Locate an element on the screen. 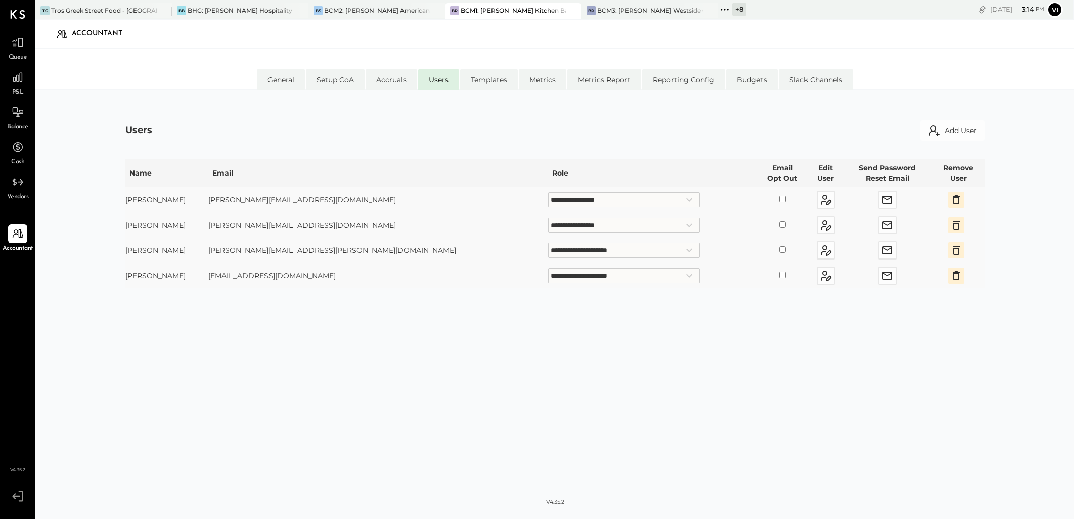  li: General is located at coordinates (281, 79).